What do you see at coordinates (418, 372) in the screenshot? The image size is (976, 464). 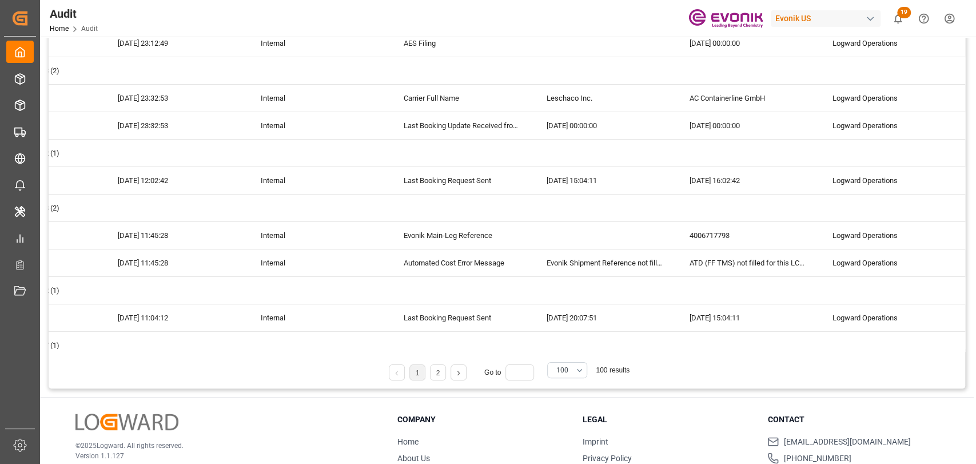 I see `li: 1` at bounding box center [418, 372].